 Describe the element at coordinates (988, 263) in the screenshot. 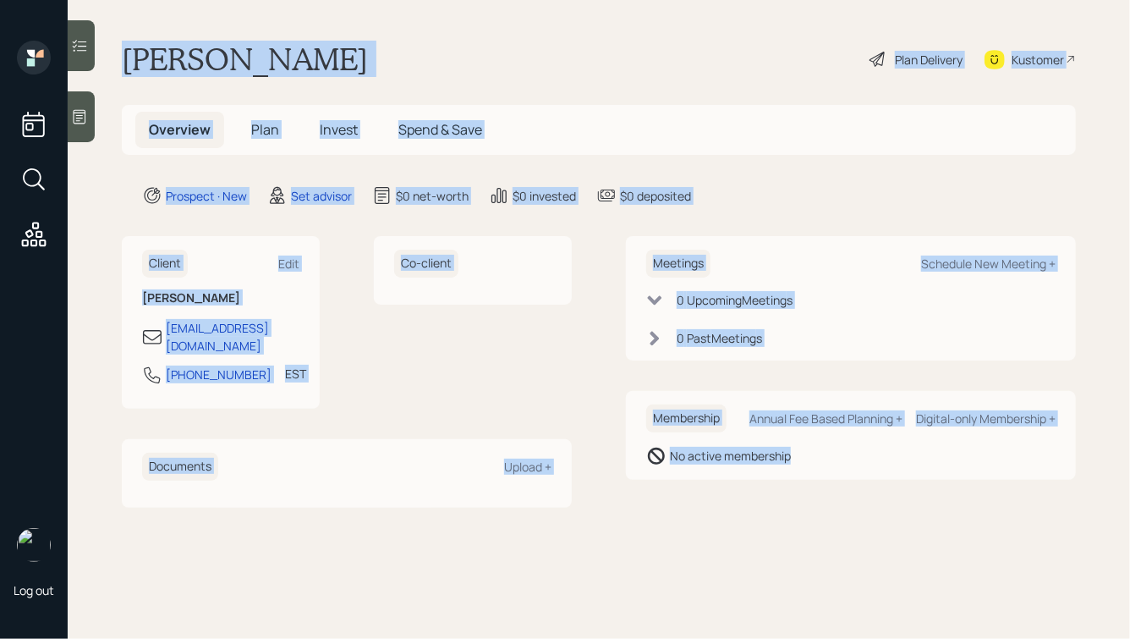

I see `div: Schedule New Meeting +` at that location.